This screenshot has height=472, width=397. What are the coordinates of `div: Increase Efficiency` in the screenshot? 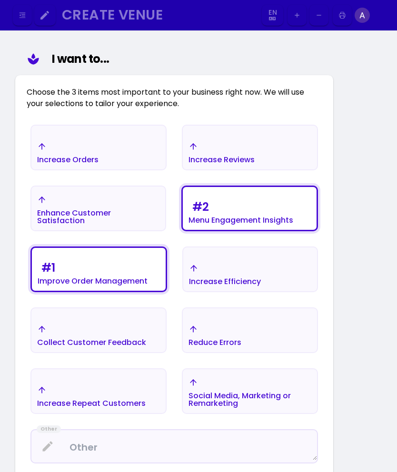 It's located at (225, 282).